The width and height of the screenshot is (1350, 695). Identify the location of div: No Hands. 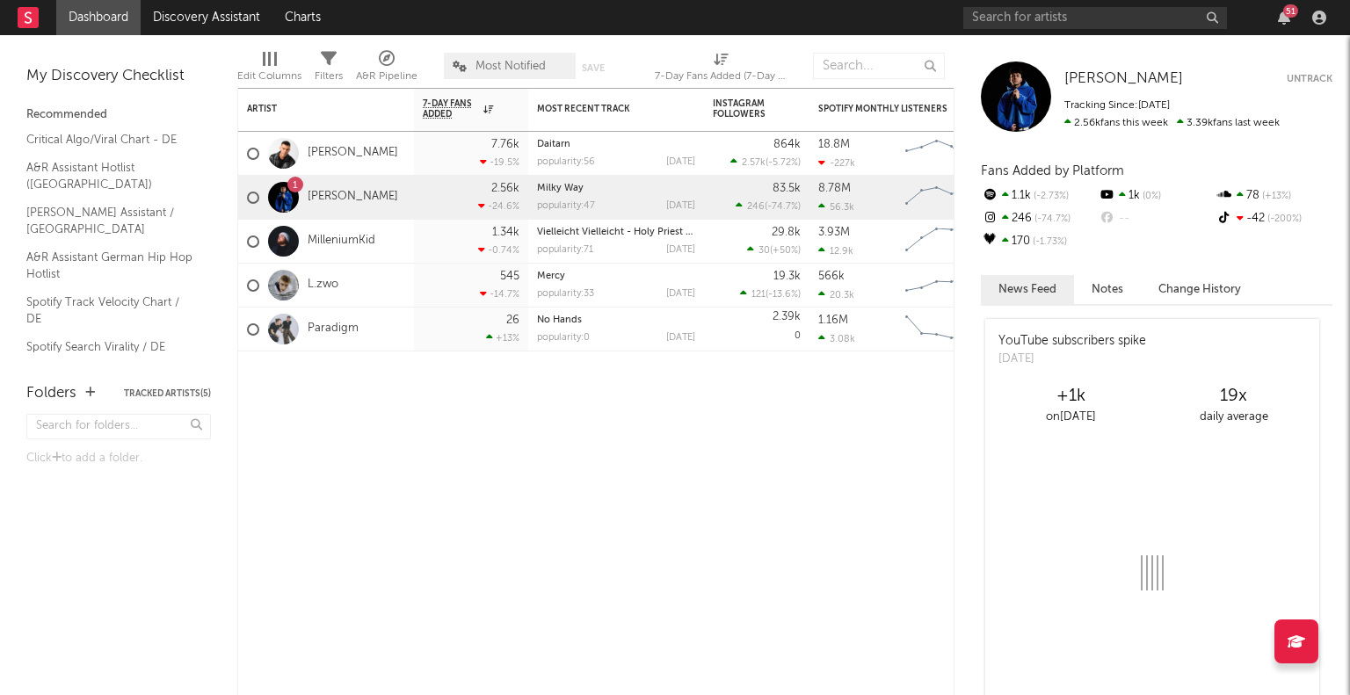
(616, 320).